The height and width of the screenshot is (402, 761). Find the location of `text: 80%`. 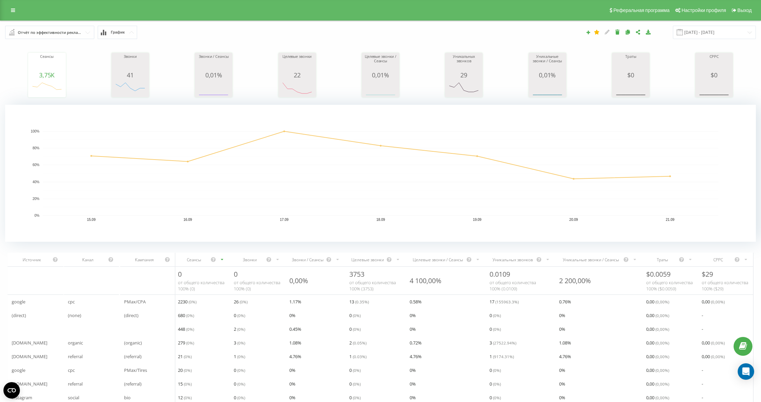

text: 80% is located at coordinates (36, 148).